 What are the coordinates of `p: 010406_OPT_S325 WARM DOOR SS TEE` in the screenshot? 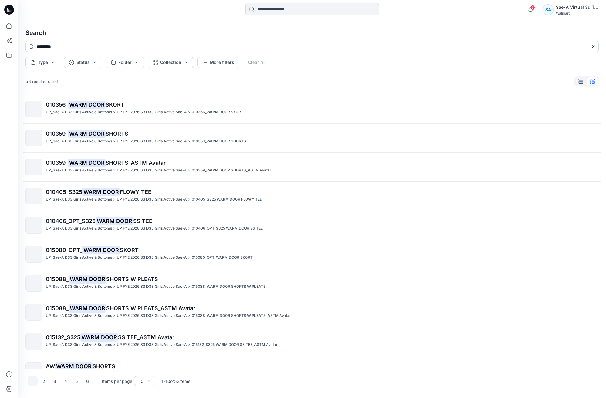 It's located at (227, 229).